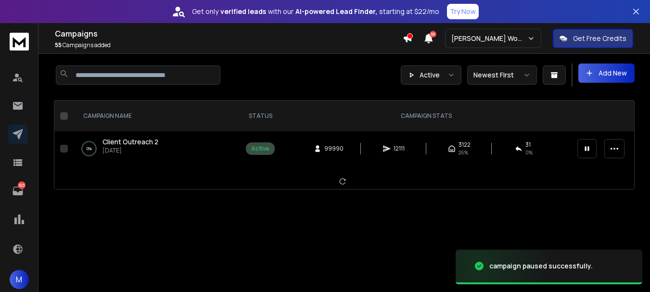 This screenshot has width=650, height=292. I want to click on p: Active, so click(429, 75).